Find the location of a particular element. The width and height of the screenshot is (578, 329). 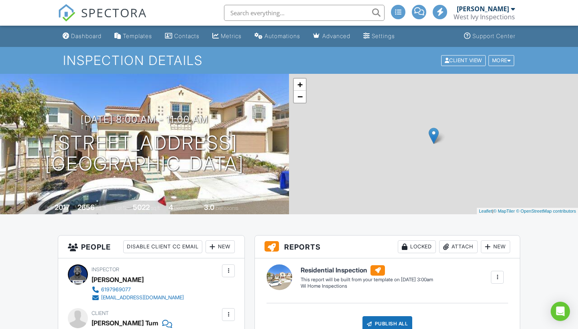

h3: Reports is located at coordinates (387, 247).